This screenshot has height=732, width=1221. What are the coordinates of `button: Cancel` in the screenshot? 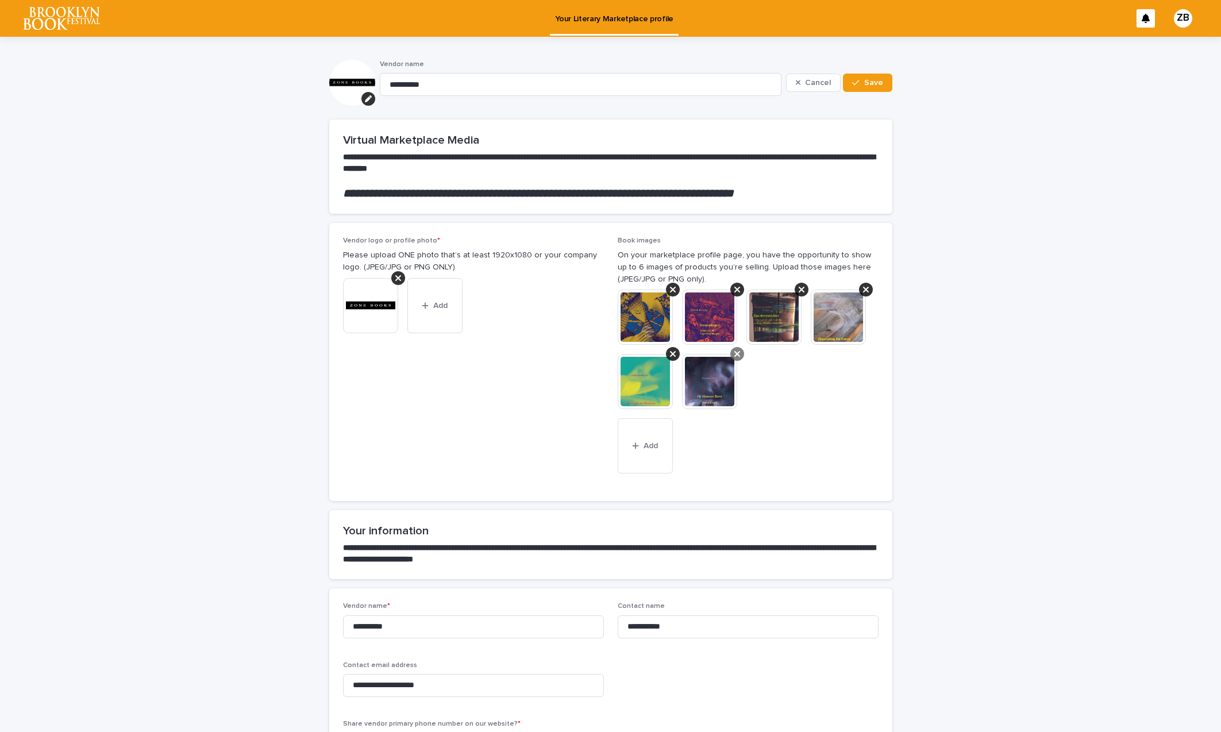 It's located at (813, 83).